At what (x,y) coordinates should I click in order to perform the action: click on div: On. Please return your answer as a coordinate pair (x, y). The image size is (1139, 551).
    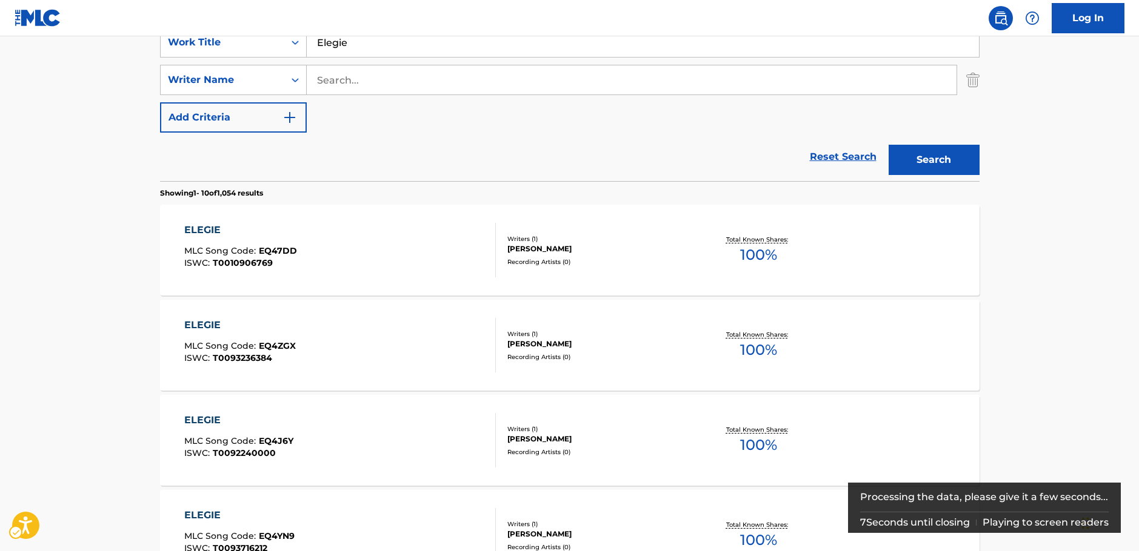
    Looking at the image, I should click on (295, 42).